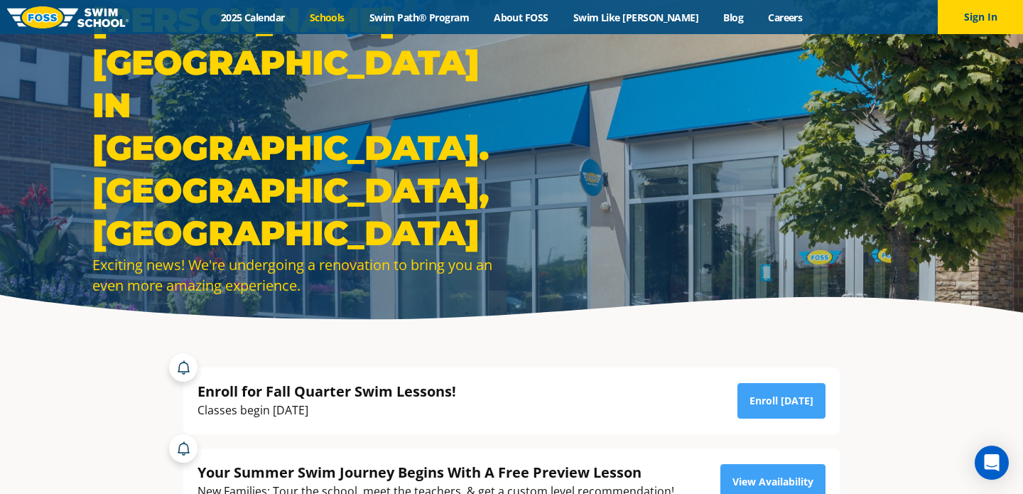 This screenshot has width=1023, height=494. What do you see at coordinates (252, 17) in the screenshot?
I see `a: 2025 Calendar` at bounding box center [252, 17].